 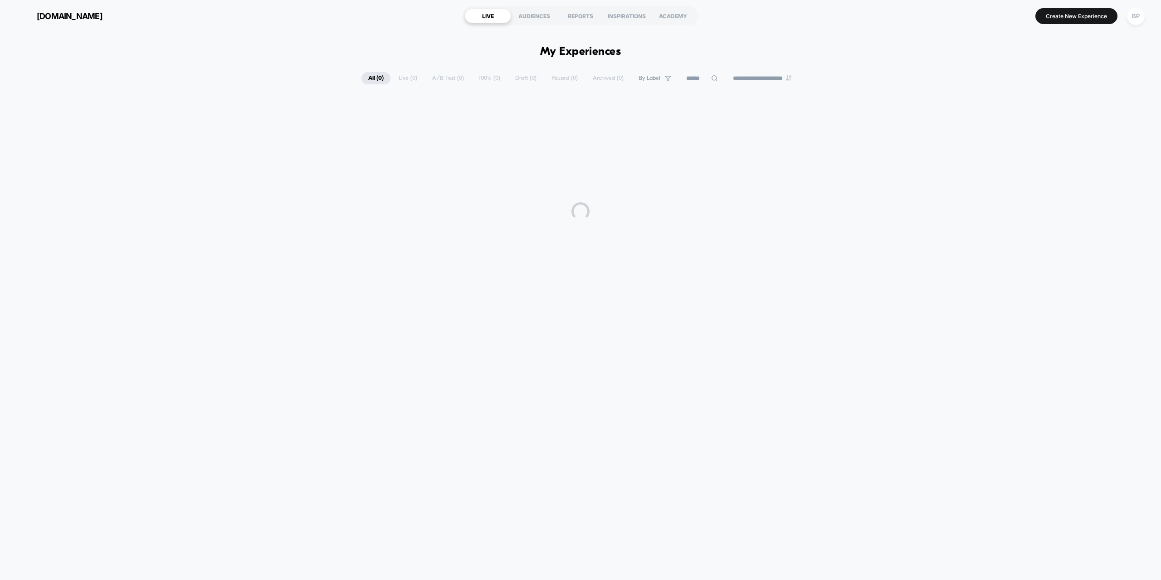 I want to click on div: REPORTS, so click(x=580, y=16).